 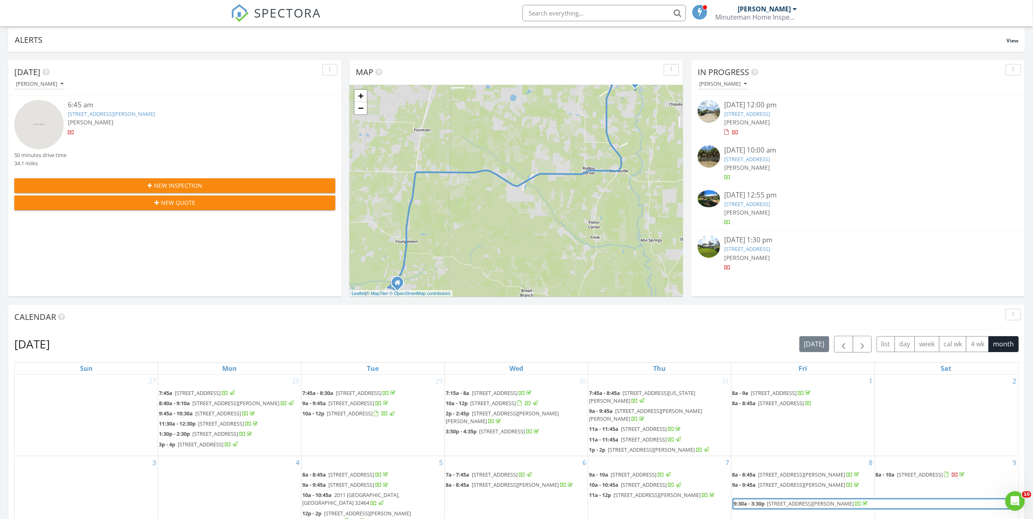 What do you see at coordinates (1012, 40) in the screenshot?
I see `span: View` at bounding box center [1012, 40].